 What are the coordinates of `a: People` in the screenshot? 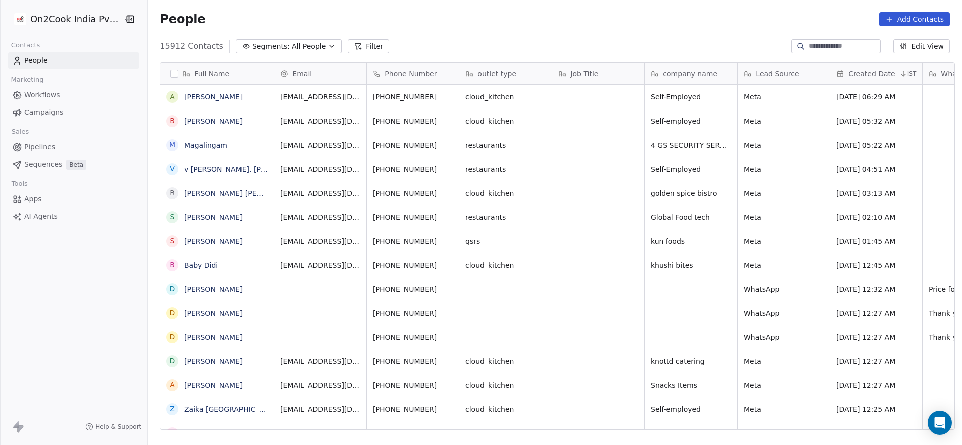 It's located at (74, 60).